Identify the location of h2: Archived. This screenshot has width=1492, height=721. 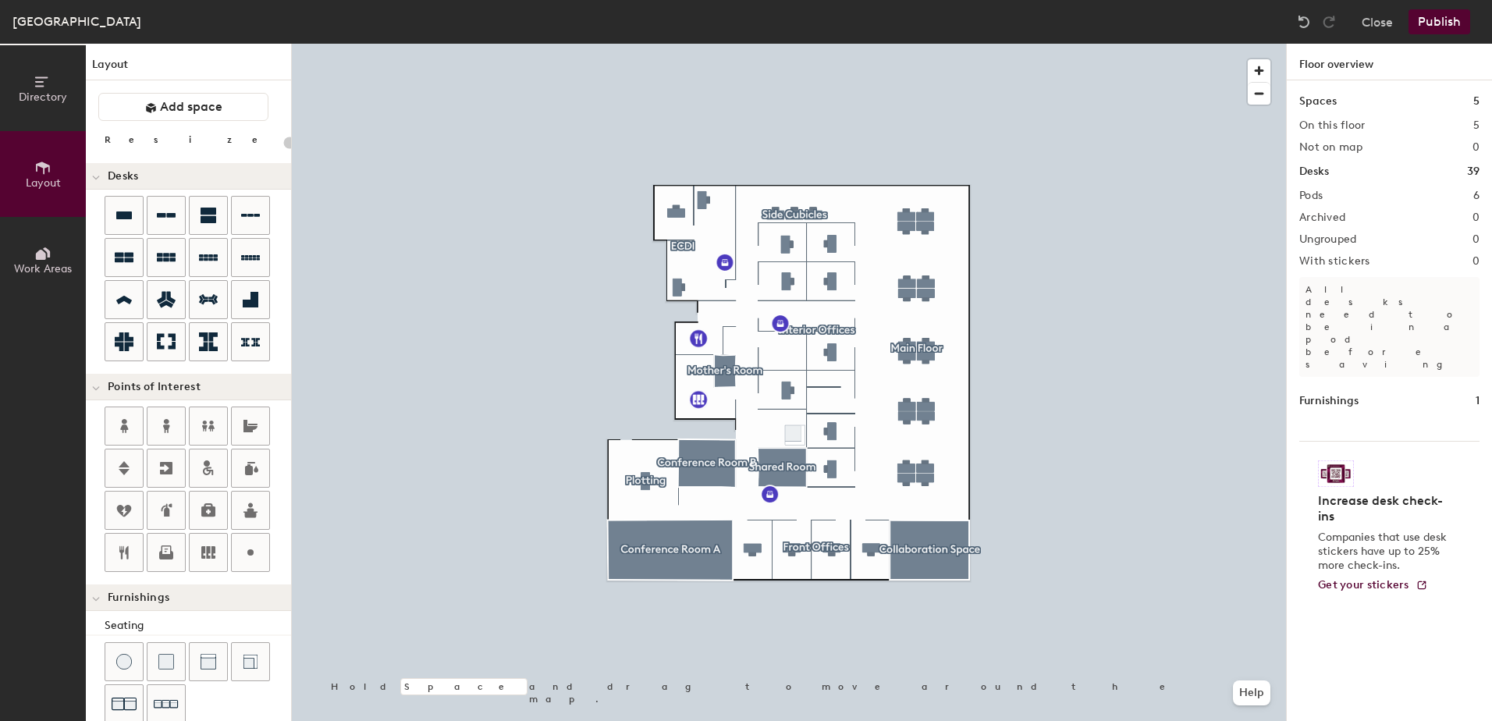
(1322, 218).